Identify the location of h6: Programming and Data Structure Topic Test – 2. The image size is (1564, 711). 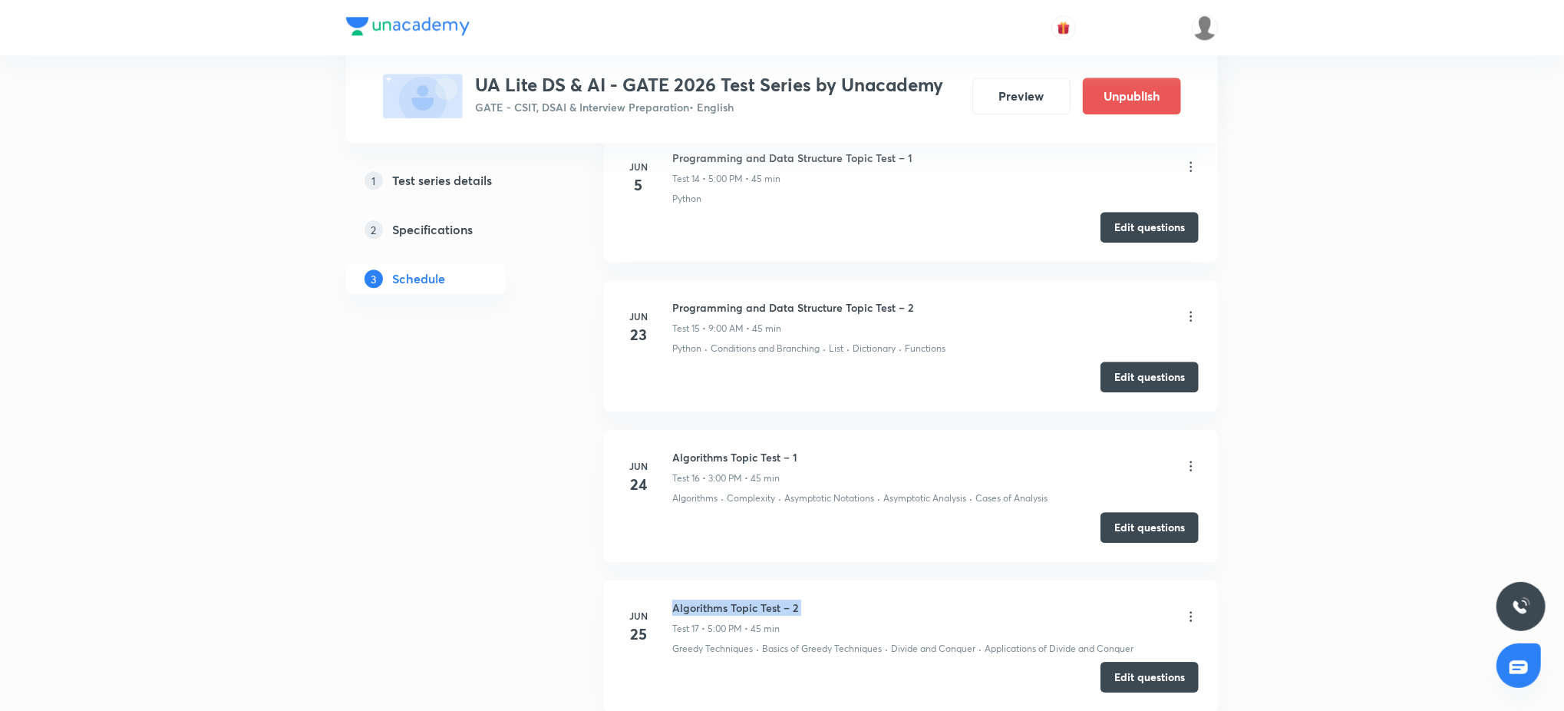
(793, 307).